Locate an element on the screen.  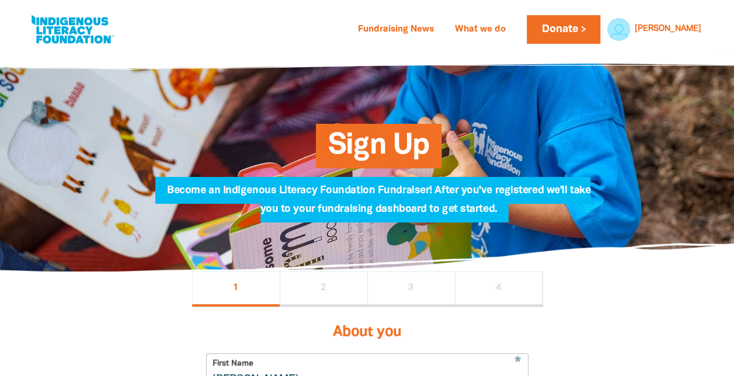
a: Fundraising News is located at coordinates (396, 30).